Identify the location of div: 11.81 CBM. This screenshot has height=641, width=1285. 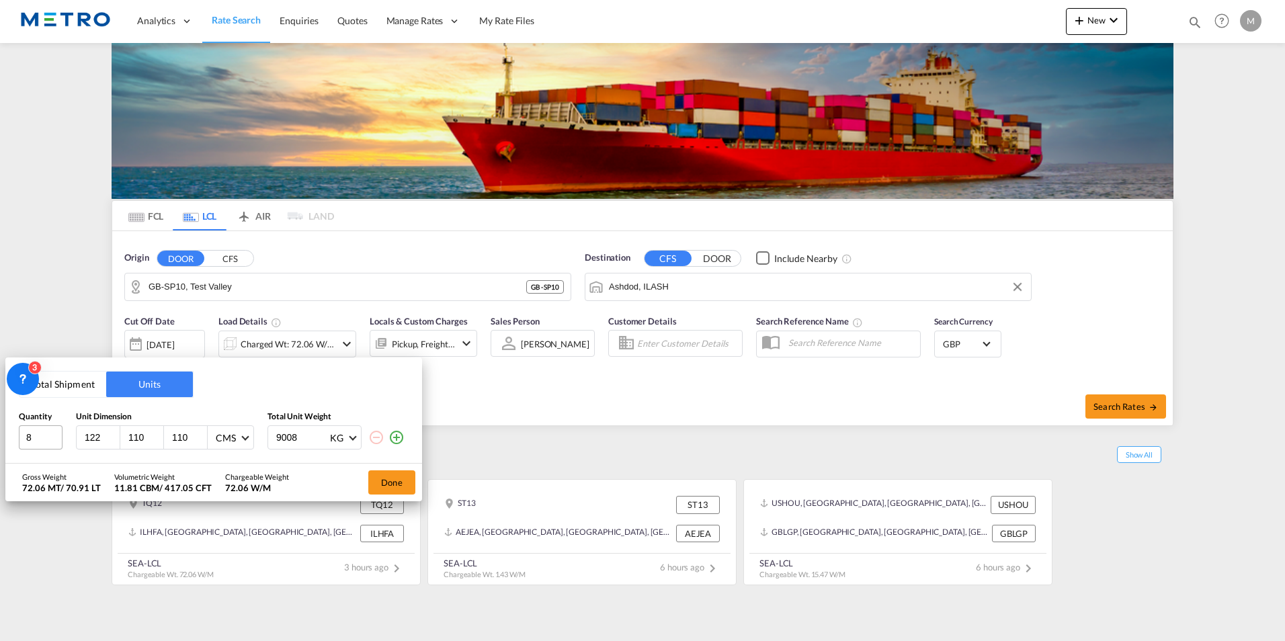
(163, 488).